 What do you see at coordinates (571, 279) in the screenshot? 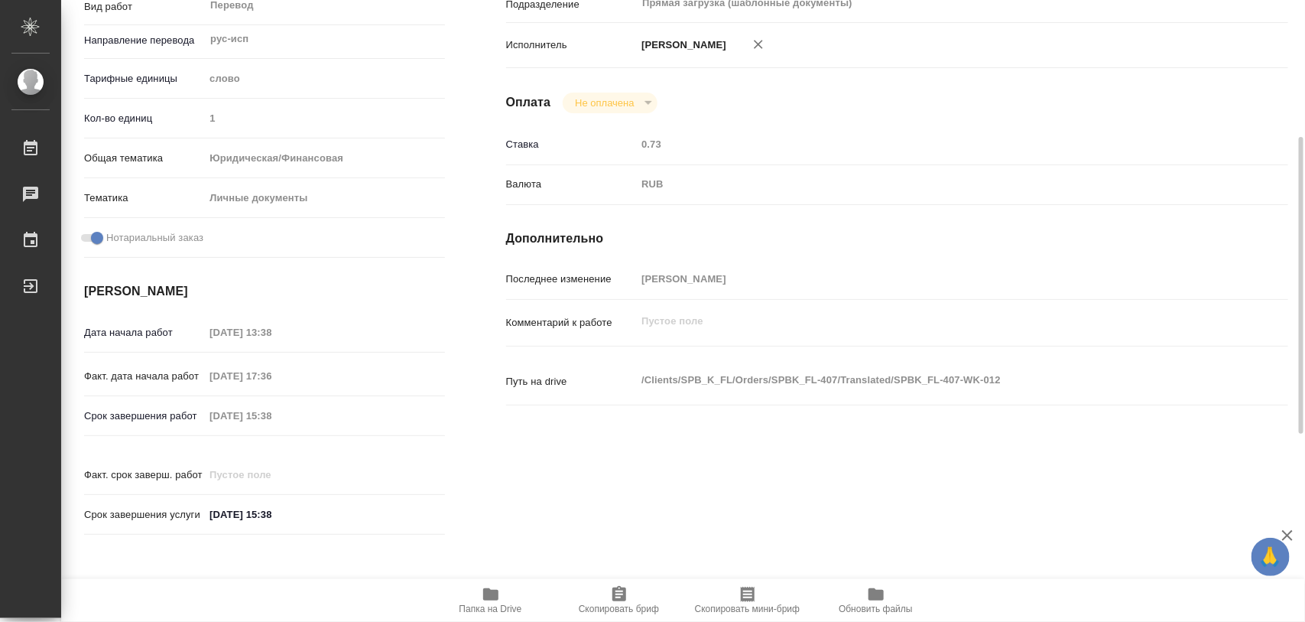
I see `p: Последнее изменение` at bounding box center [571, 279].